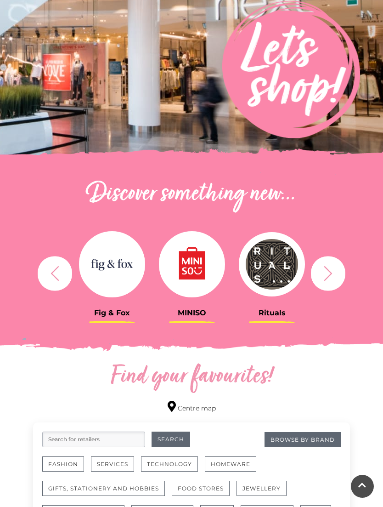 The height and width of the screenshot is (507, 383). Describe the element at coordinates (262, 488) in the screenshot. I see `button: Jewellery` at that location.